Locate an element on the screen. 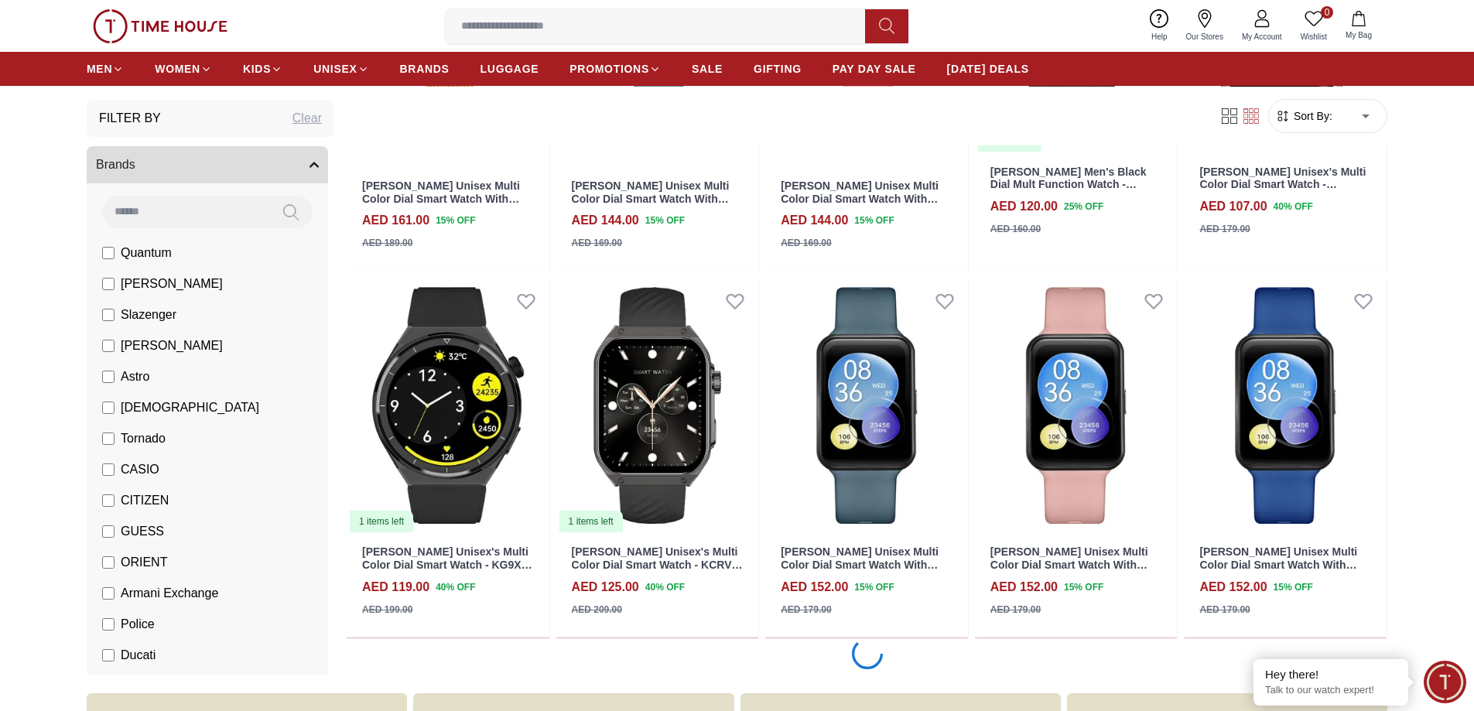 The image size is (1474, 711). div: Clear is located at coordinates (307, 118).